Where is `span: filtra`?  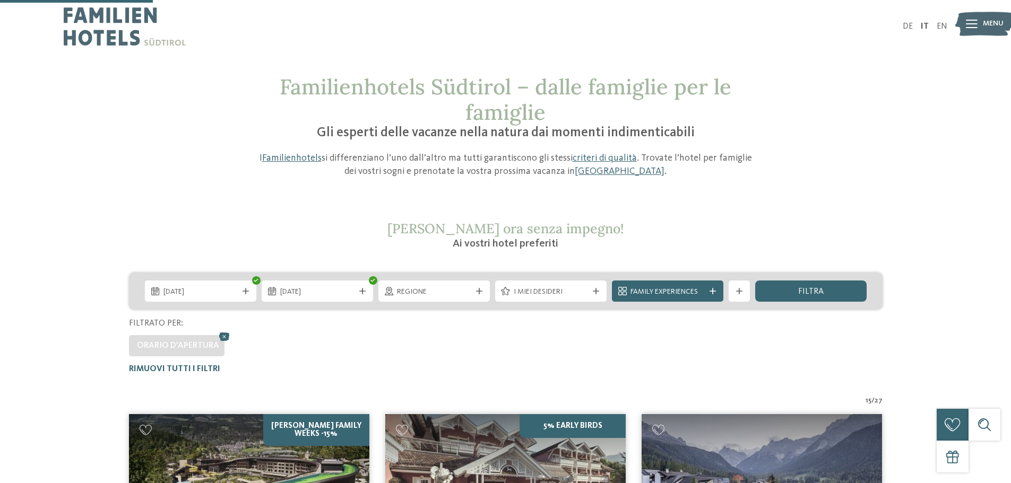
span: filtra is located at coordinates (811, 292).